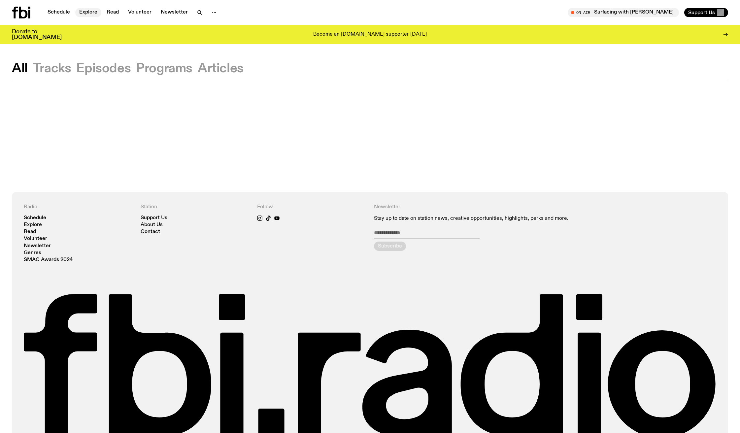 This screenshot has height=433, width=740. What do you see at coordinates (487, 219) in the screenshot?
I see `p: Stay up to date on station news, creative opportunities, highlights, perks and more.` at bounding box center [487, 219].